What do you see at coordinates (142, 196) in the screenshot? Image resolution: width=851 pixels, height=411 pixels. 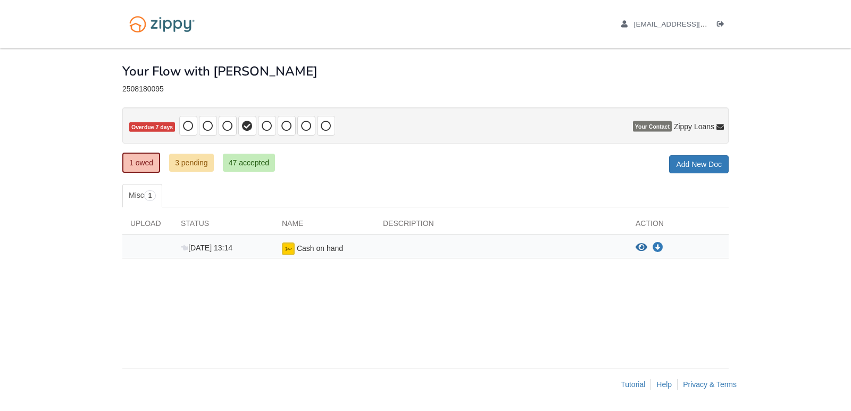 I see `a: Misc` at bounding box center [142, 196].